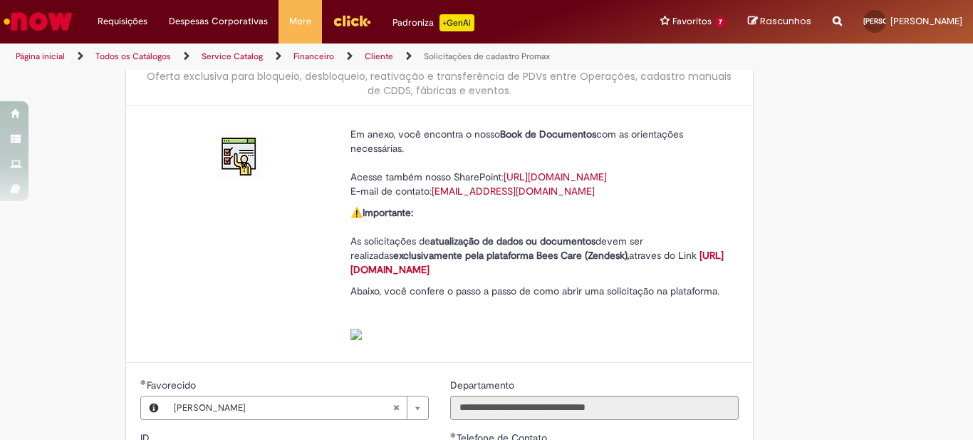 The height and width of the screenshot is (440, 973). I want to click on div: Padroniza, so click(433, 23).